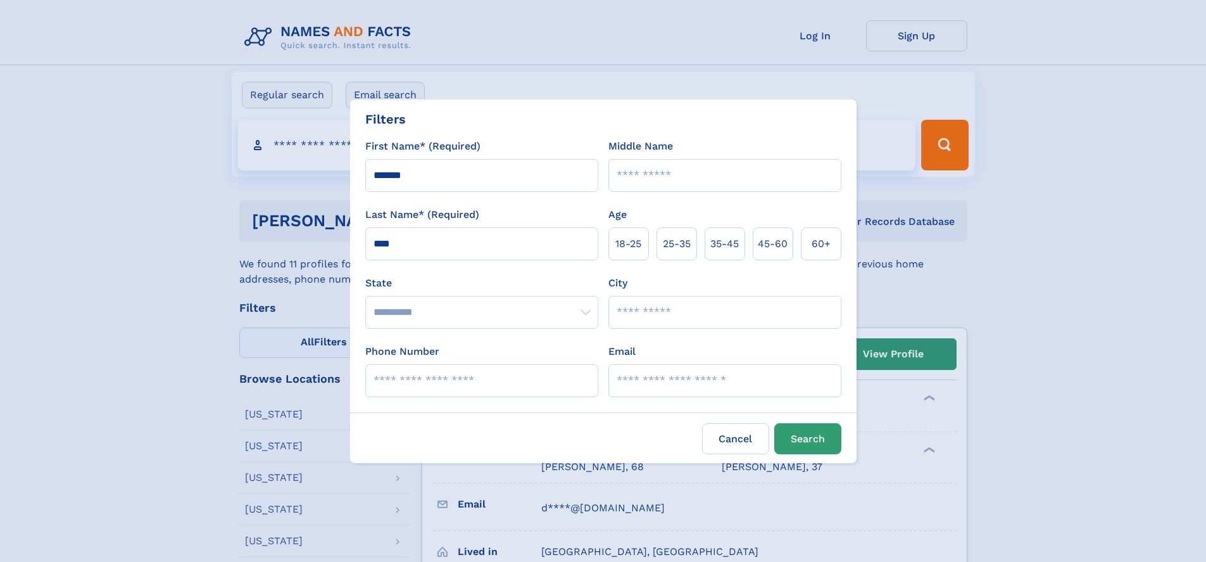  Describe the element at coordinates (402, 351) in the screenshot. I see `label: Phone Number` at that location.